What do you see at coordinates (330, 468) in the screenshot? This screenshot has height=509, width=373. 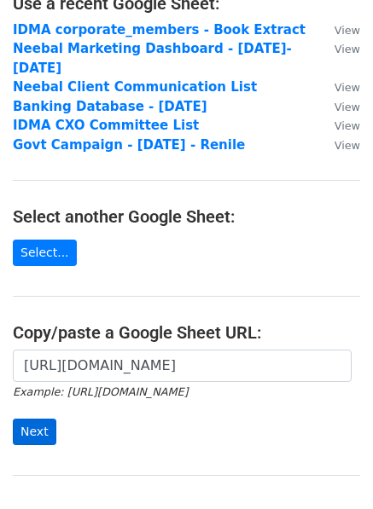 I see `div: Chat Widget` at bounding box center [330, 468].